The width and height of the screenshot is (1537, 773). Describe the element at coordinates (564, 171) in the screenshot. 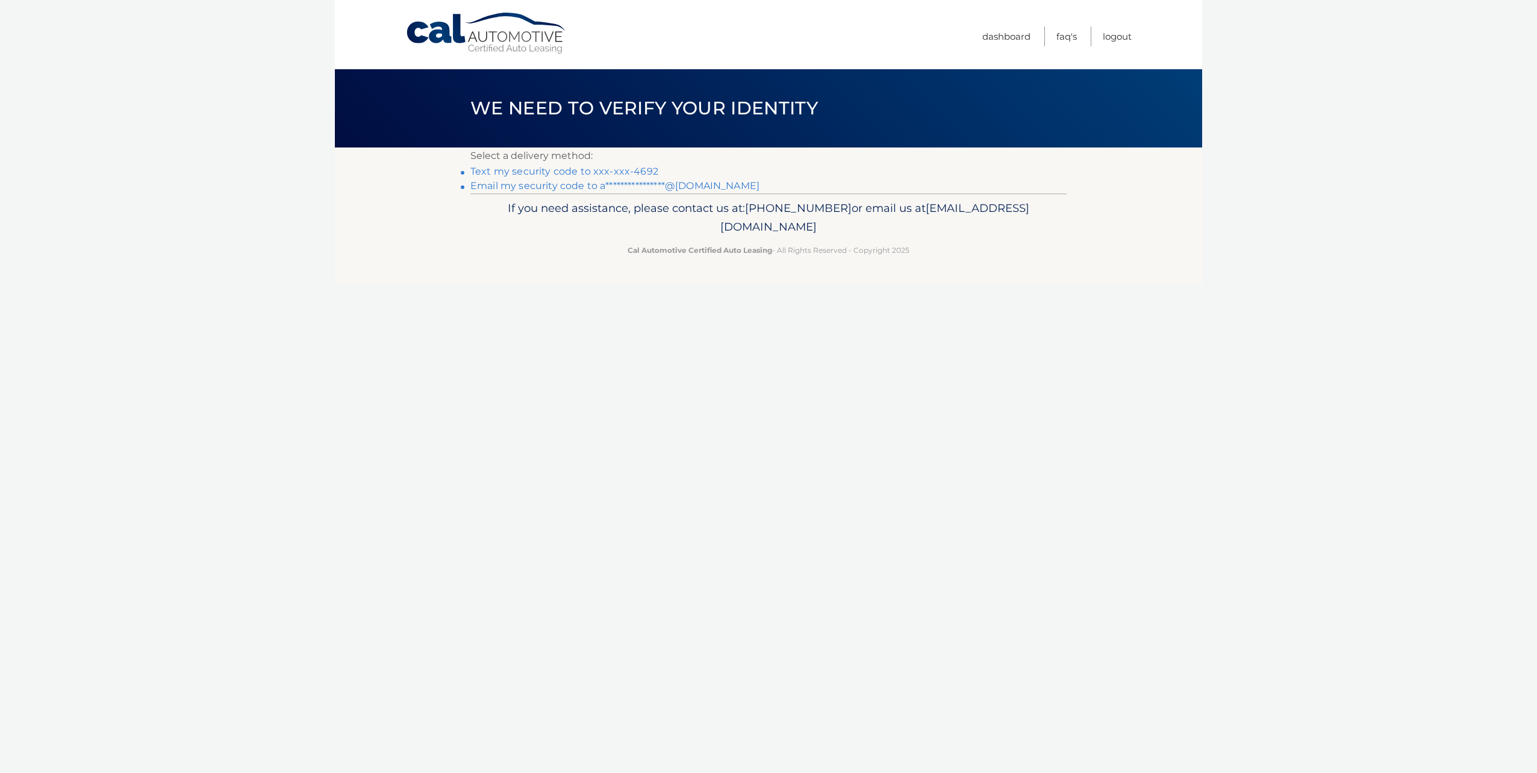

I see `a: Text my security code to xxx-xxx-4692` at that location.